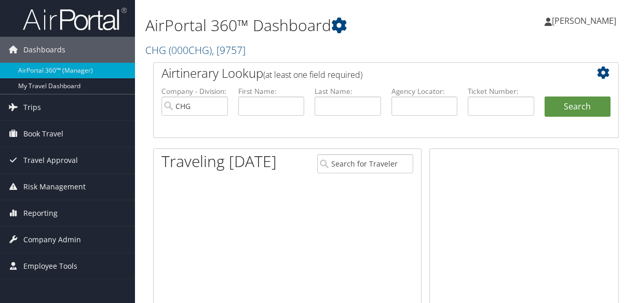 The height and width of the screenshot is (303, 637). What do you see at coordinates (195, 91) in the screenshot?
I see `label: Company - Division:` at bounding box center [195, 91].